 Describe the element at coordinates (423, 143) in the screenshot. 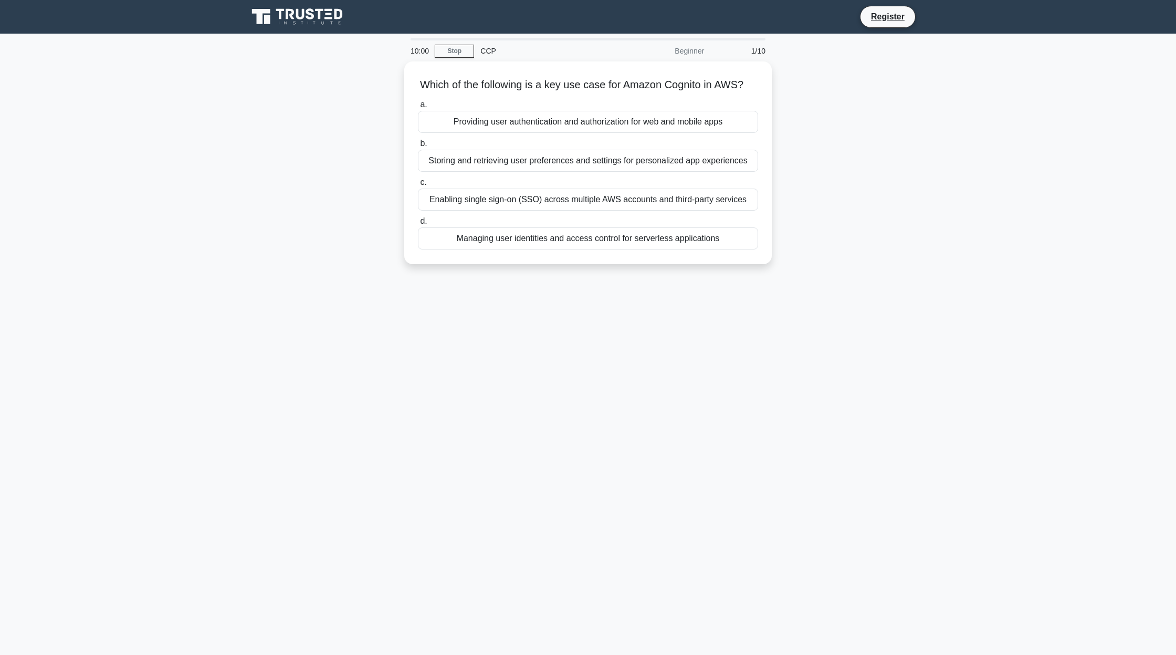

I see `span: b.` at that location.